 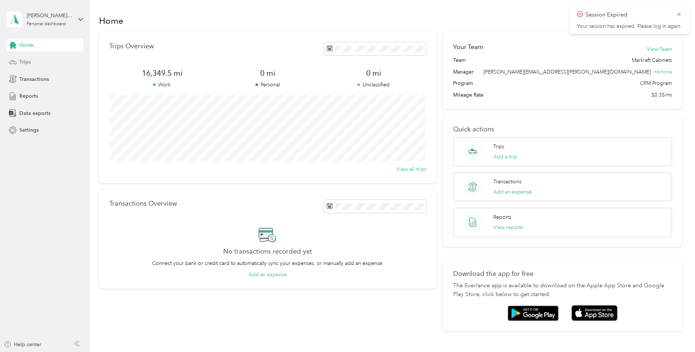 I want to click on button: Add a trip, so click(x=505, y=156).